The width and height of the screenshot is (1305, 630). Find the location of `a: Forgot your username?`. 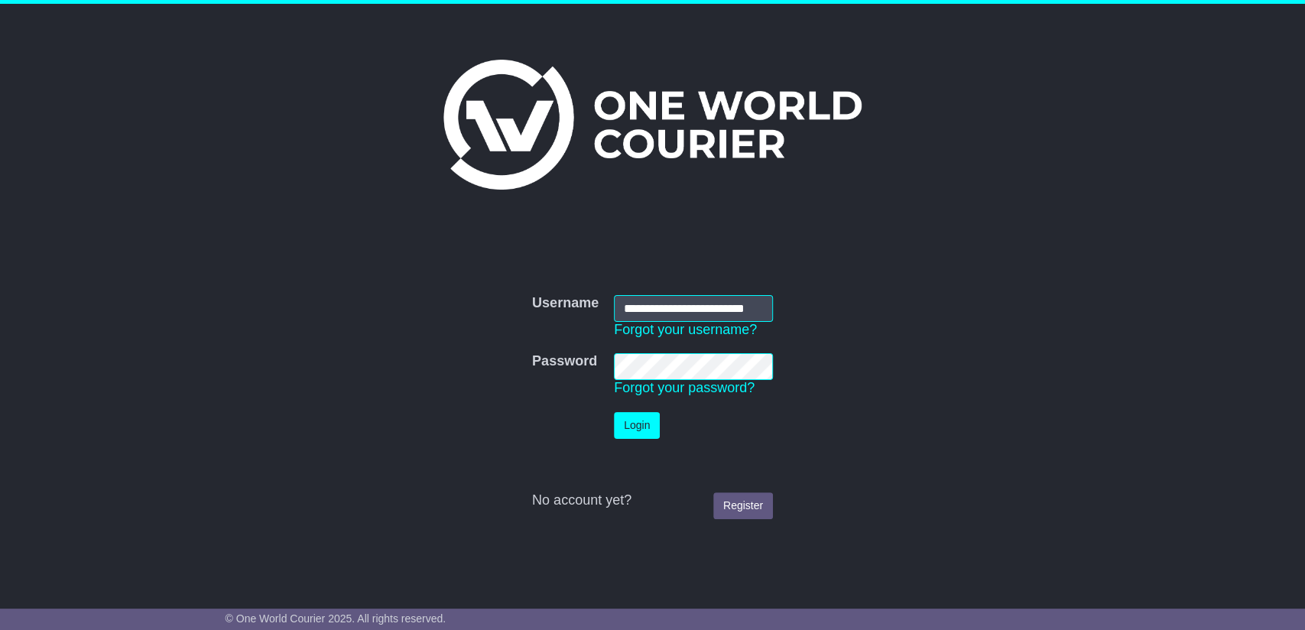

a: Forgot your username? is located at coordinates (685, 329).